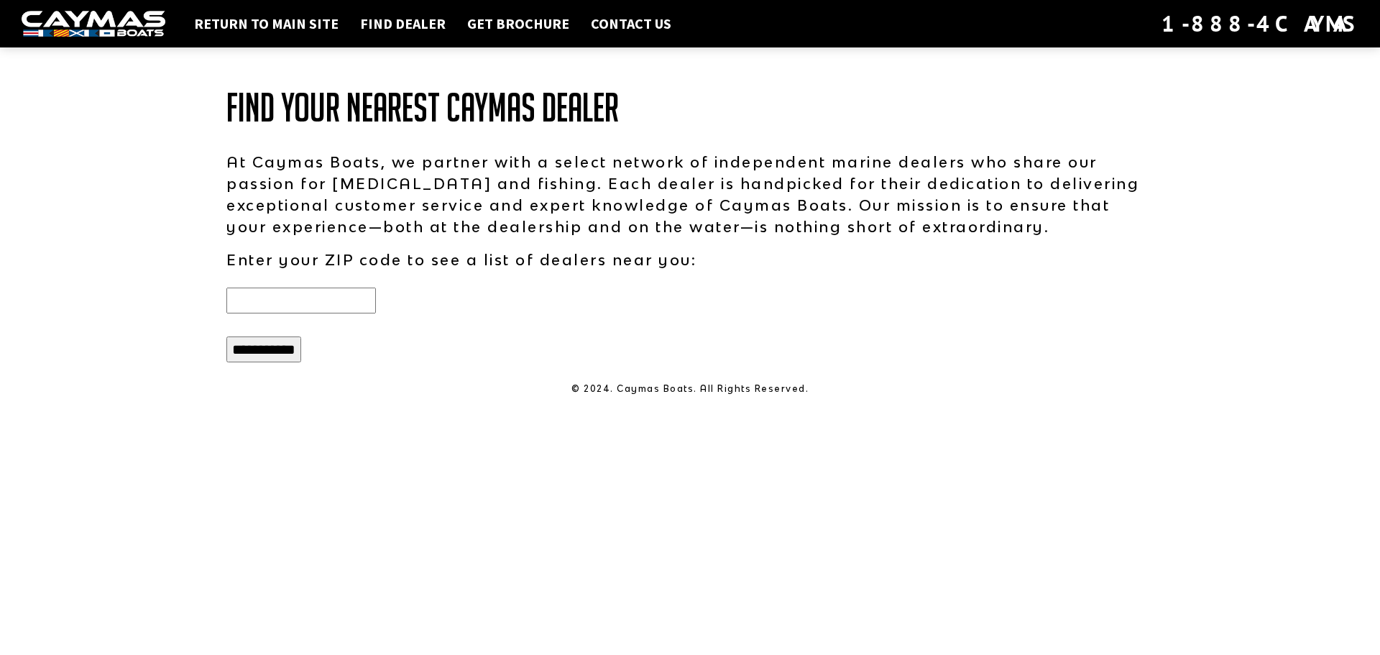 The width and height of the screenshot is (1380, 655). What do you see at coordinates (690, 389) in the screenshot?
I see `p: © 2024. Caymas Boats. All Rights Reserved.` at bounding box center [690, 389].